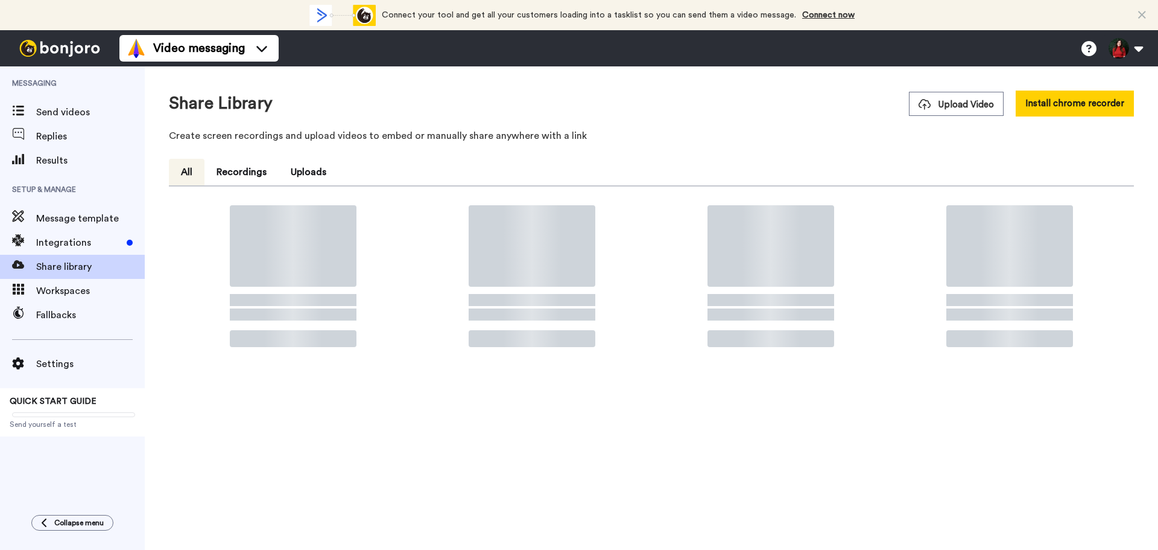 This screenshot has width=1158, height=550. Describe the element at coordinates (956, 104) in the screenshot. I see `span: Upload Video` at that location.